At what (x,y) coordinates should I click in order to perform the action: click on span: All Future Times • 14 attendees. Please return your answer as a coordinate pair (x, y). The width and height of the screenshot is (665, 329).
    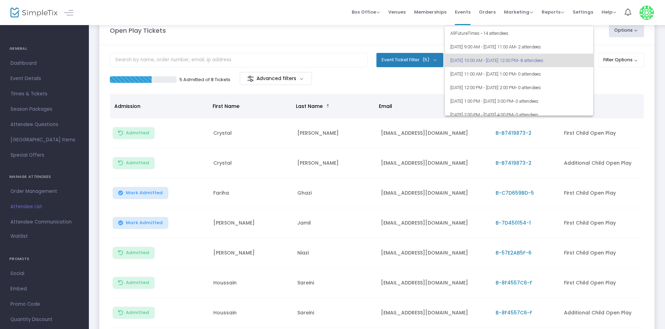
    Looking at the image, I should click on (519, 33).